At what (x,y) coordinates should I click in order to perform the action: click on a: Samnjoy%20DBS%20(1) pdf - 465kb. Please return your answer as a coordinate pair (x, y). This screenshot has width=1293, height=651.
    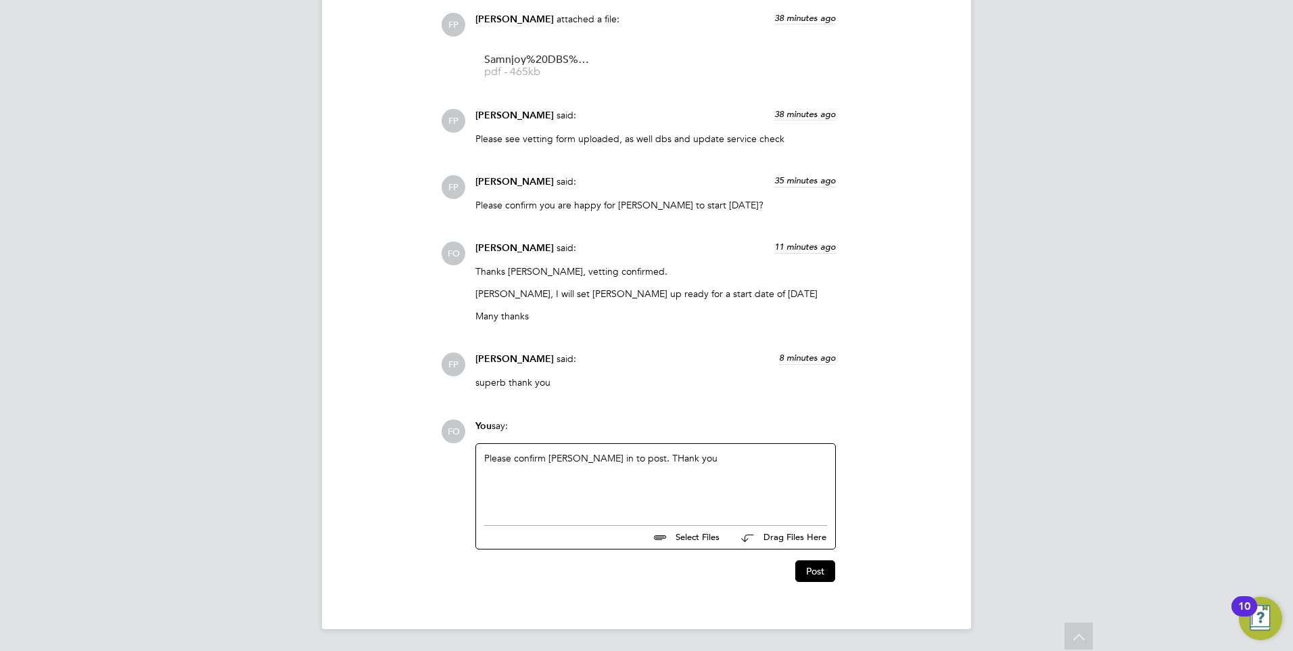
    Looking at the image, I should click on (538, 66).